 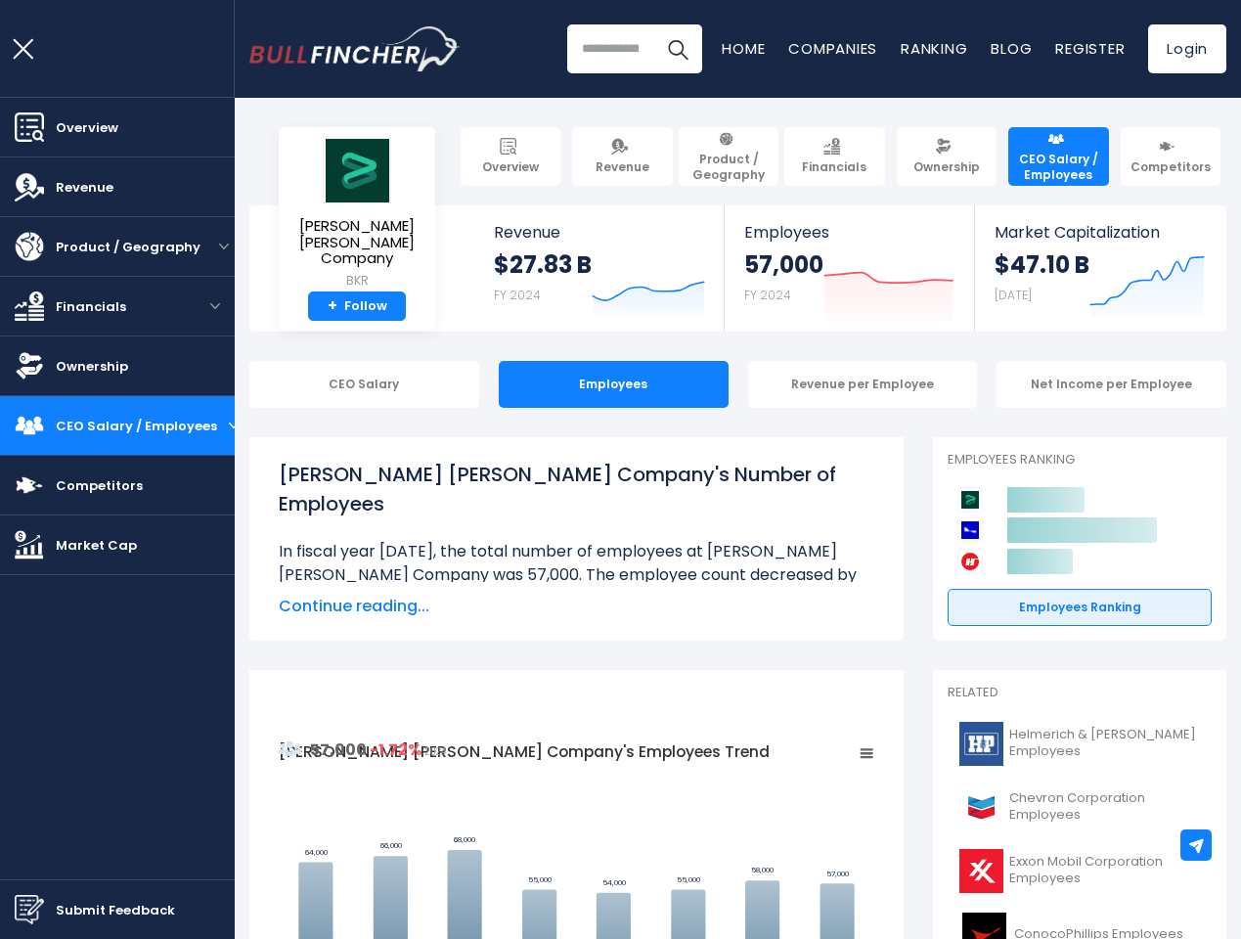 I want to click on a: Revenue $27.83 B FY 2024, so click(x=600, y=268).